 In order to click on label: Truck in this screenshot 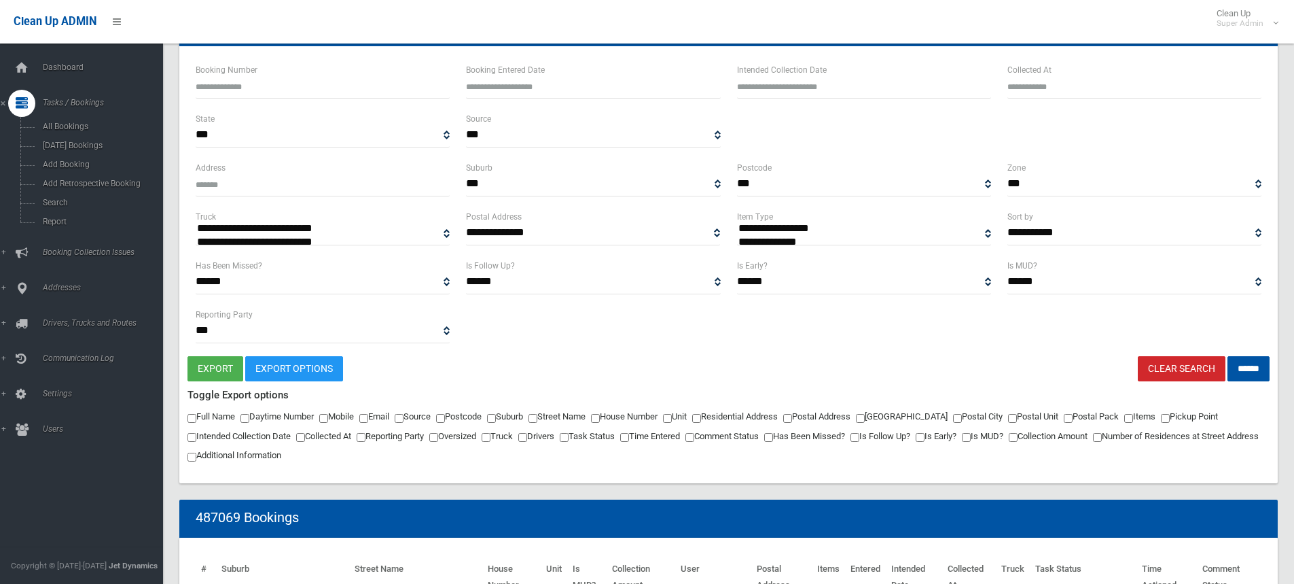, I will do `click(206, 217)`.